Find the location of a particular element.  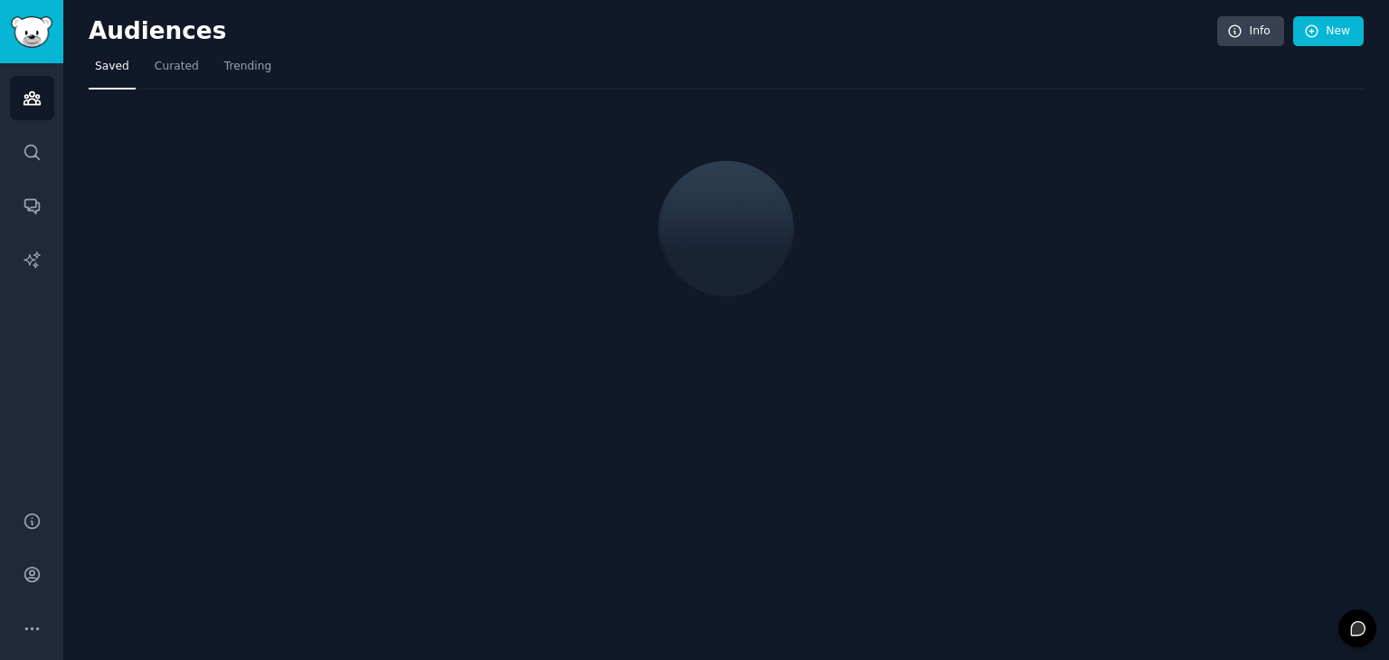

a: New is located at coordinates (1329, 32).